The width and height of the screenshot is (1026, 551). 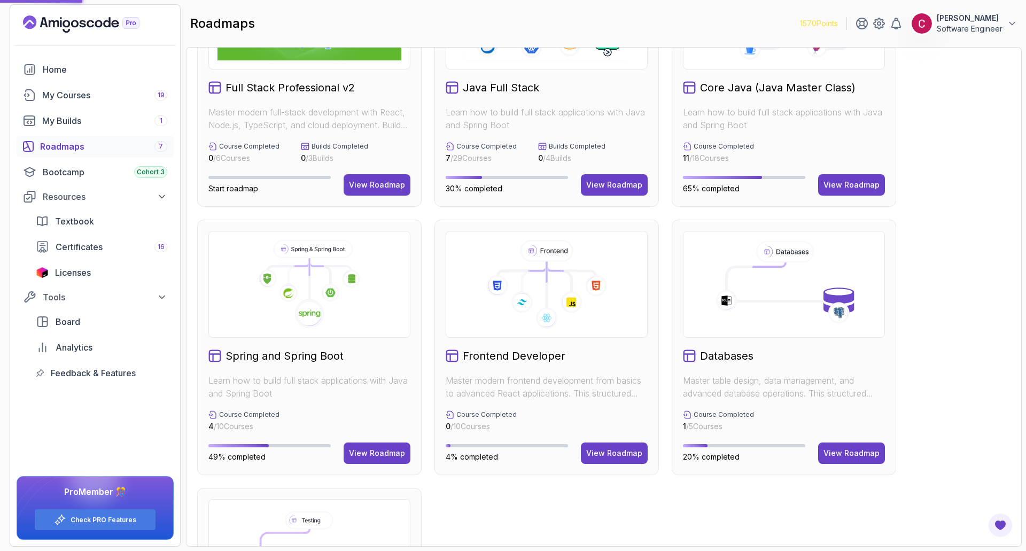 I want to click on span: Cohort 3, so click(x=151, y=172).